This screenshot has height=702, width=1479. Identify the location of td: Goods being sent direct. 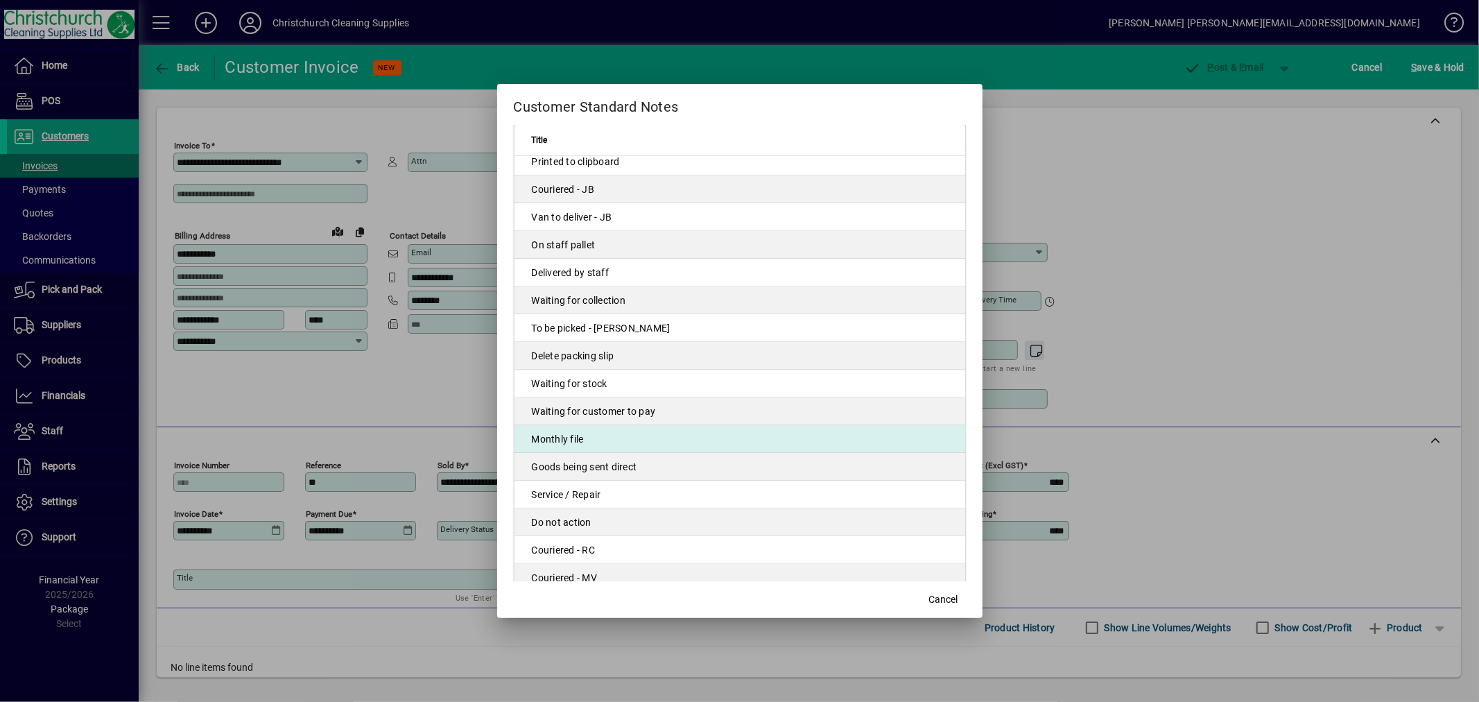
(740, 467).